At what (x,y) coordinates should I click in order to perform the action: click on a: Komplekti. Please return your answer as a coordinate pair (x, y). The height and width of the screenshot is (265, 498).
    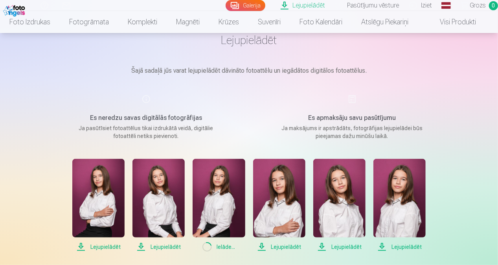
    Looking at the image, I should click on (142, 22).